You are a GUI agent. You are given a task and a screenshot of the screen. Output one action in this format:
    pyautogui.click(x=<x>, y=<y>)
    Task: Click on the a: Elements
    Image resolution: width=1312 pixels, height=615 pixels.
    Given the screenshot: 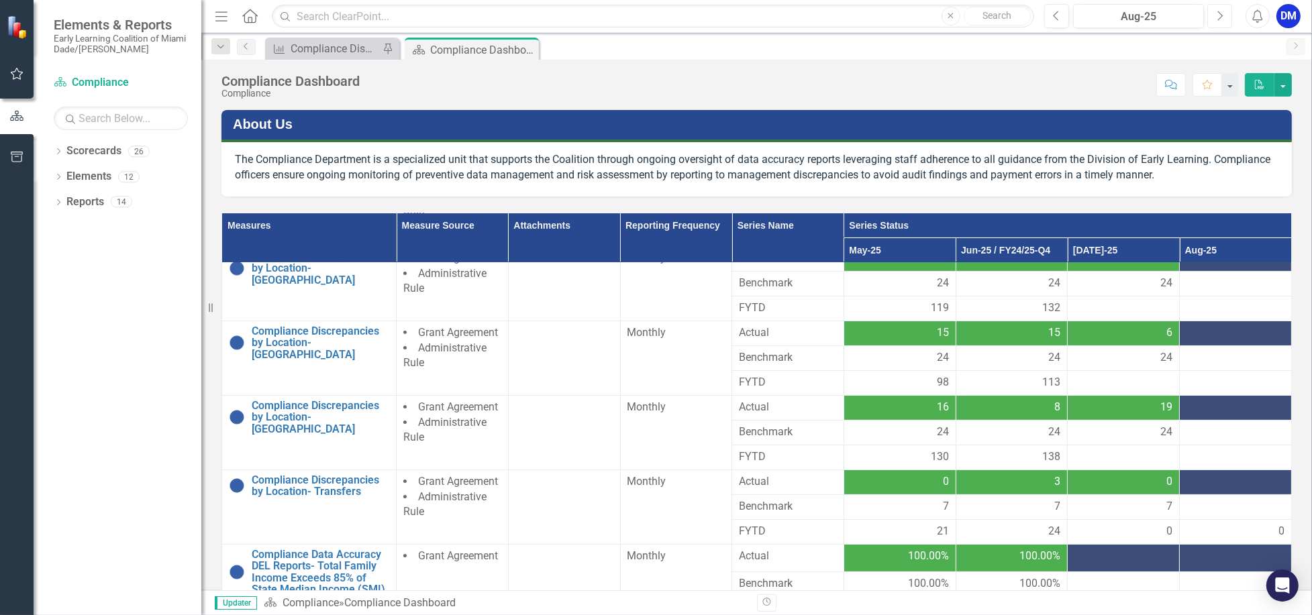 What is the action you would take?
    pyautogui.click(x=89, y=176)
    